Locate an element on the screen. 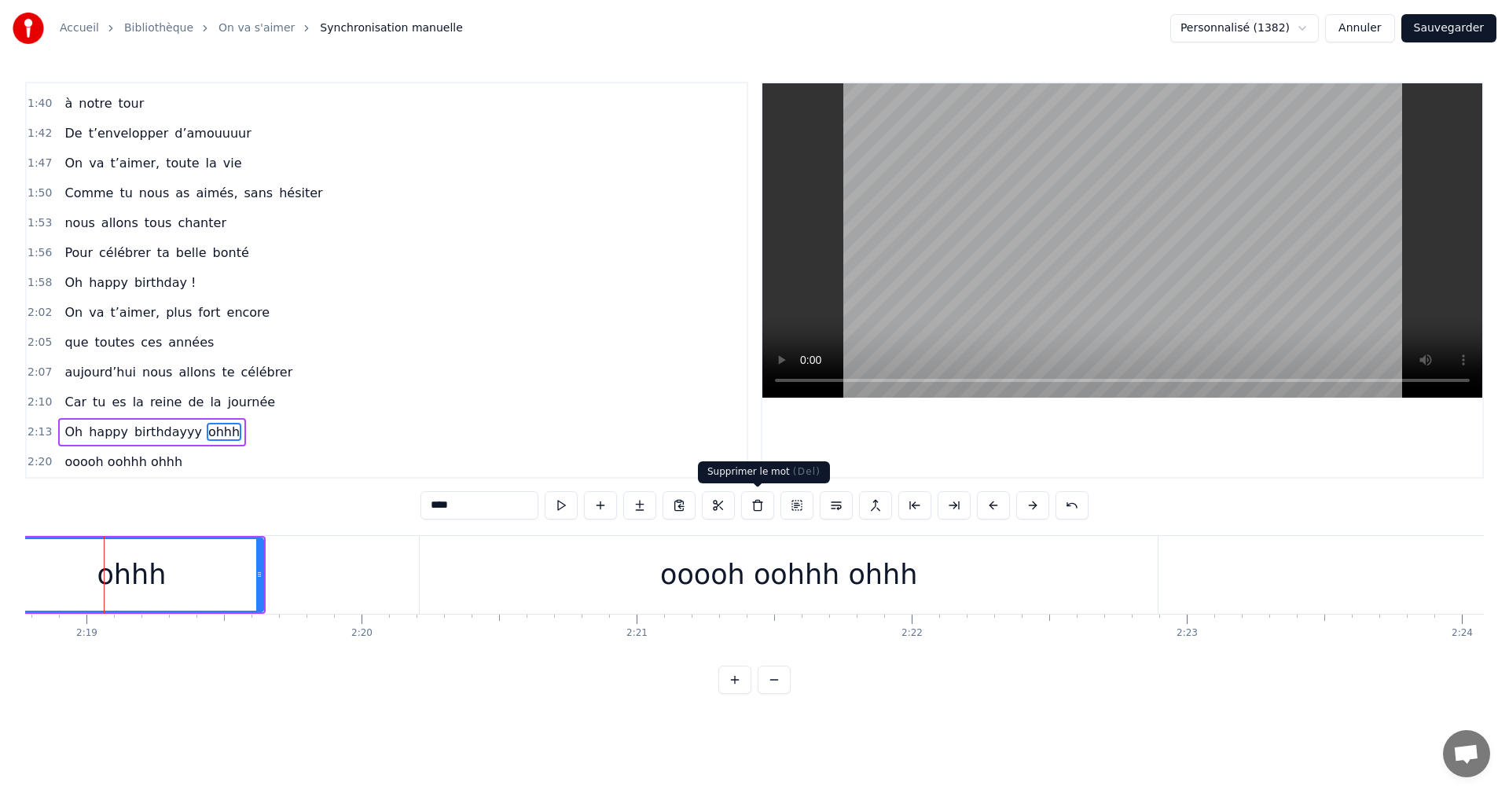 Image resolution: width=1509 pixels, height=793 pixels. span: 1:58 is located at coordinates (39, 283).